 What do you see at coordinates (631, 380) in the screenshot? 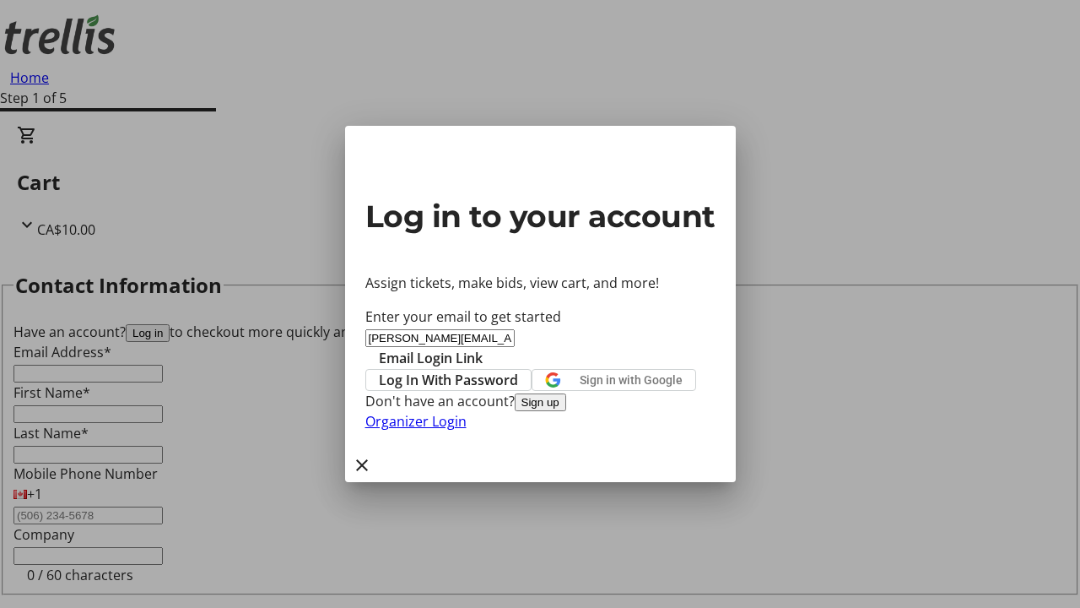
I see `span: Sign in with Google` at bounding box center [631, 380].